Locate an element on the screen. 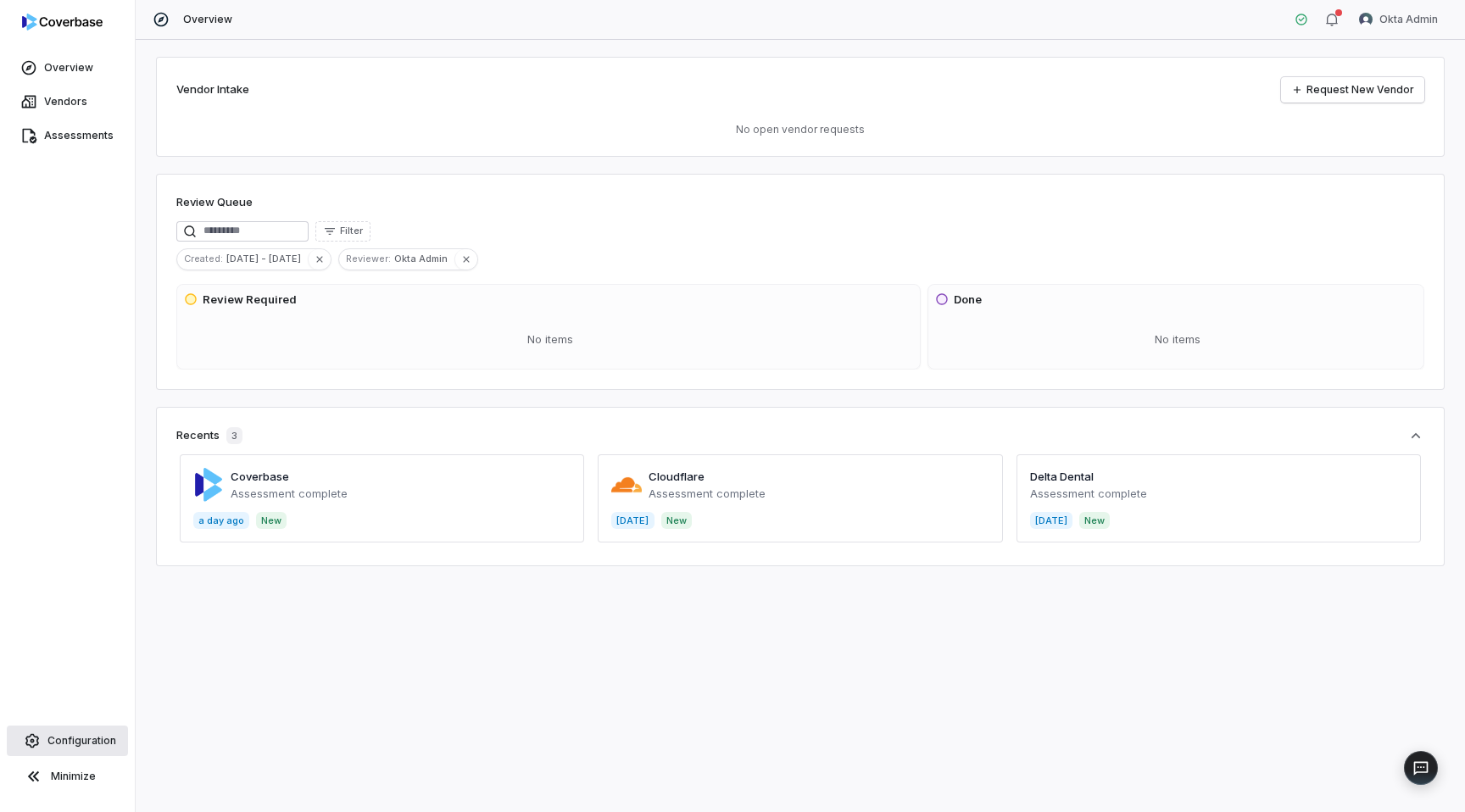 The width and height of the screenshot is (1465, 812). button: Minimize is located at coordinates (67, 777).